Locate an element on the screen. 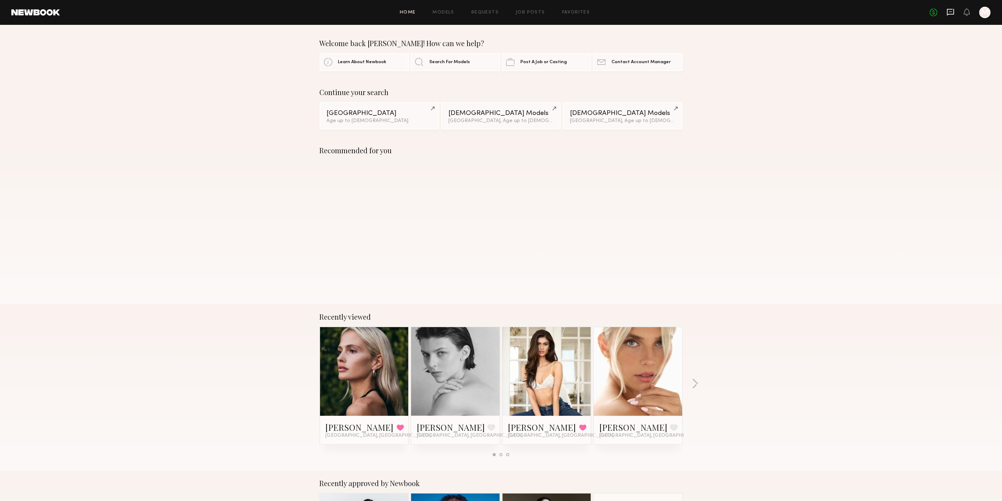 The width and height of the screenshot is (1002, 501). a: Contact Account Manager is located at coordinates (638, 62).